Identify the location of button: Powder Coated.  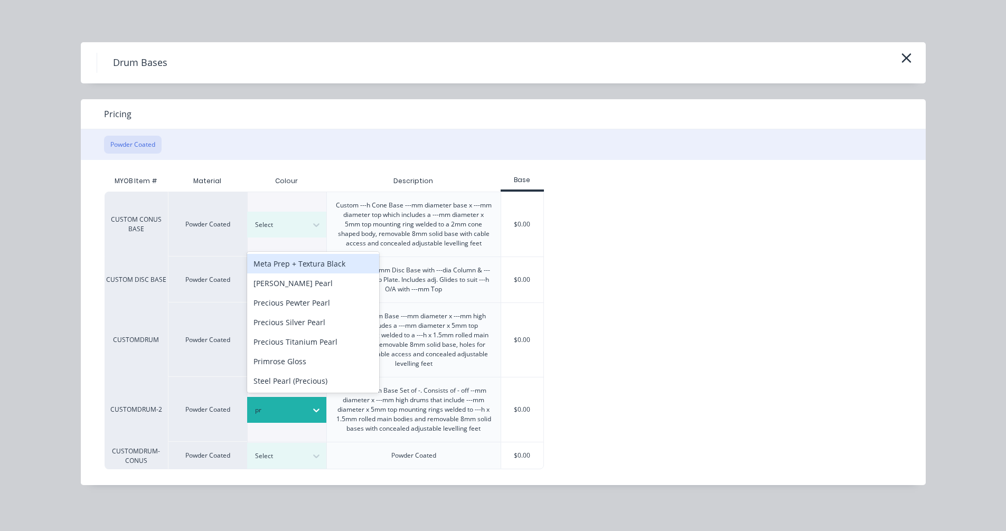
(133, 145).